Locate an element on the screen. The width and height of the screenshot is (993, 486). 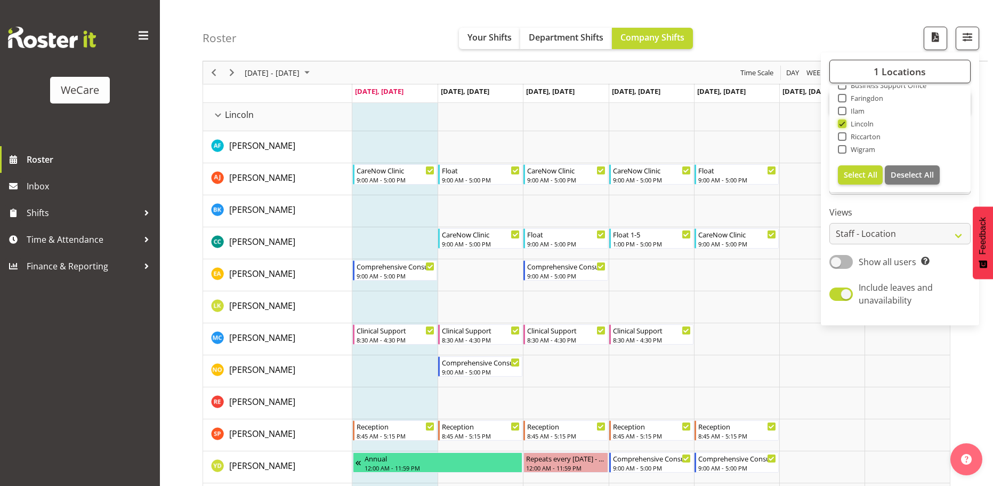
div: Charlotte Courtney"s event - CareNow Clinic Begin From Friday, September 12, 2025 at 9:00:00 AM G... is located at coordinates (737, 238).